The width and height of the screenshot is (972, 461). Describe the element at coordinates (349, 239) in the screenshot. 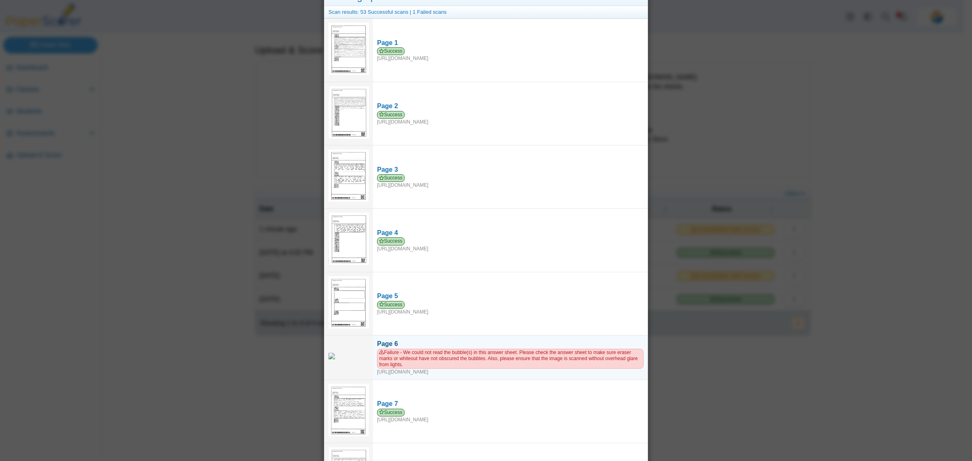

I see `img: 3148855_SEPTEMBER_15_2025T17_25_33_780000000.jpeg` at that location.